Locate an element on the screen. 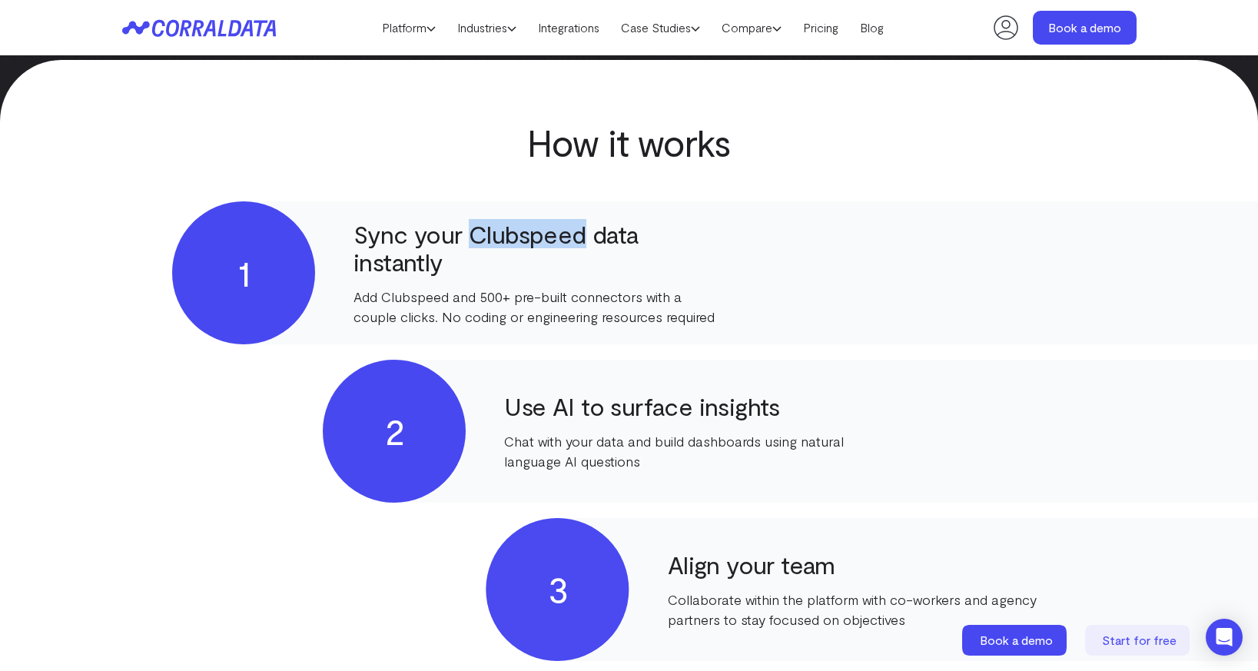 Image resolution: width=1258 pixels, height=671 pixels. p: Chat with your data and build dashboards using natural language AI questions is located at coordinates (689, 451).